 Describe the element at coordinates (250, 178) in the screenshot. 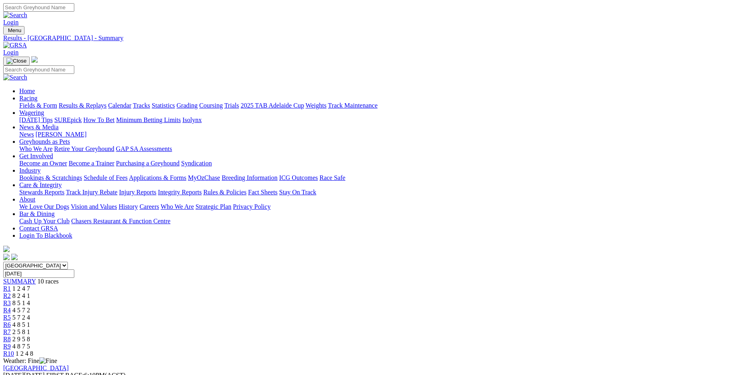

I see `a: Breeding Information` at that location.